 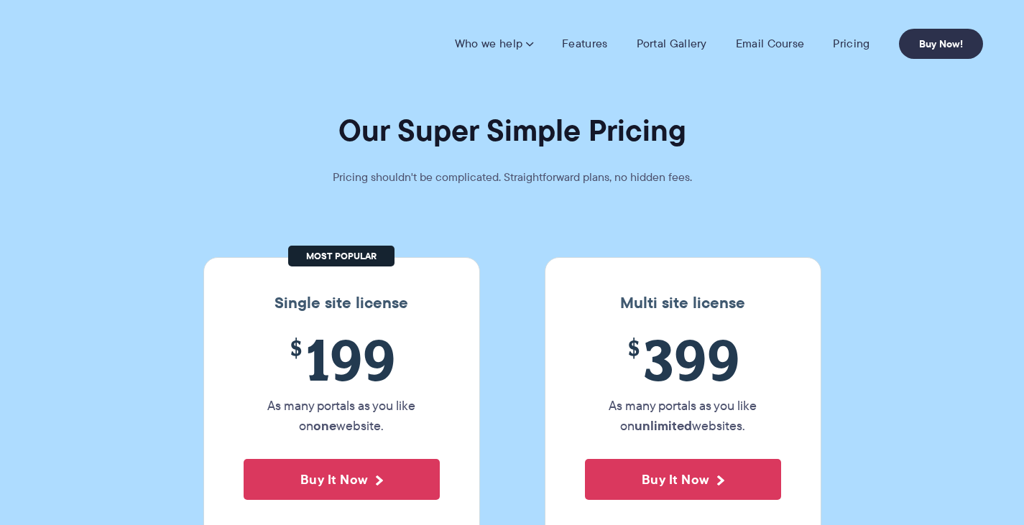 I want to click on a: Features, so click(x=584, y=44).